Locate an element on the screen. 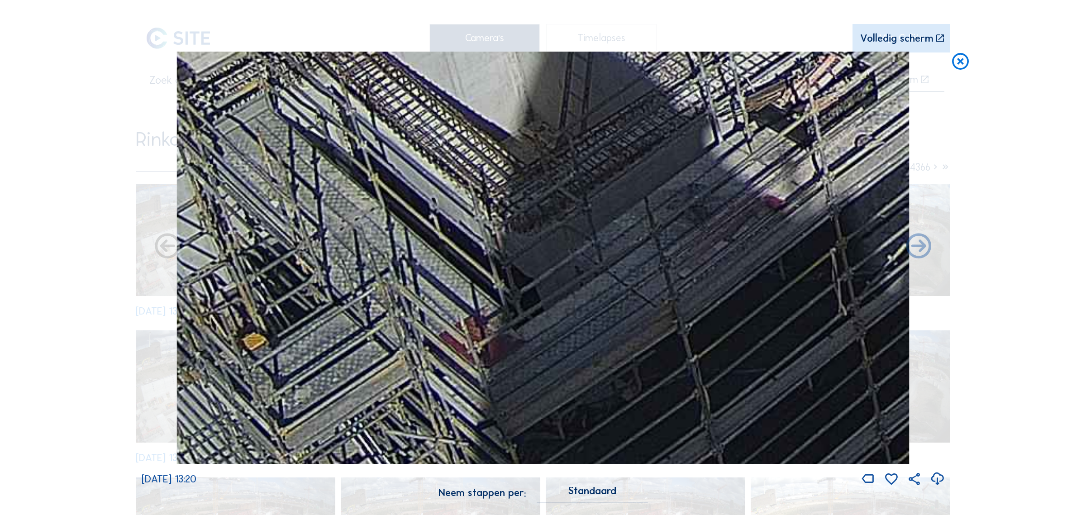  i: Forward is located at coordinates (167, 247).